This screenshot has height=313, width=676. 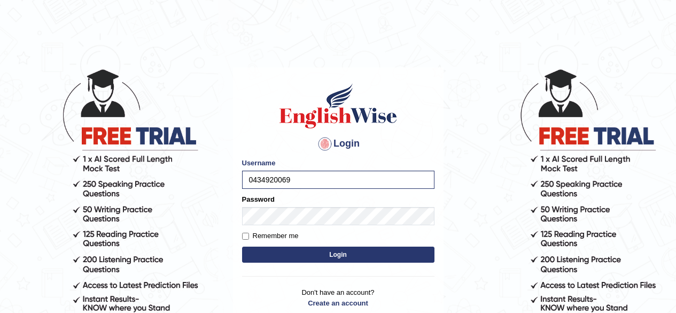 I want to click on label: Remember me, so click(x=270, y=236).